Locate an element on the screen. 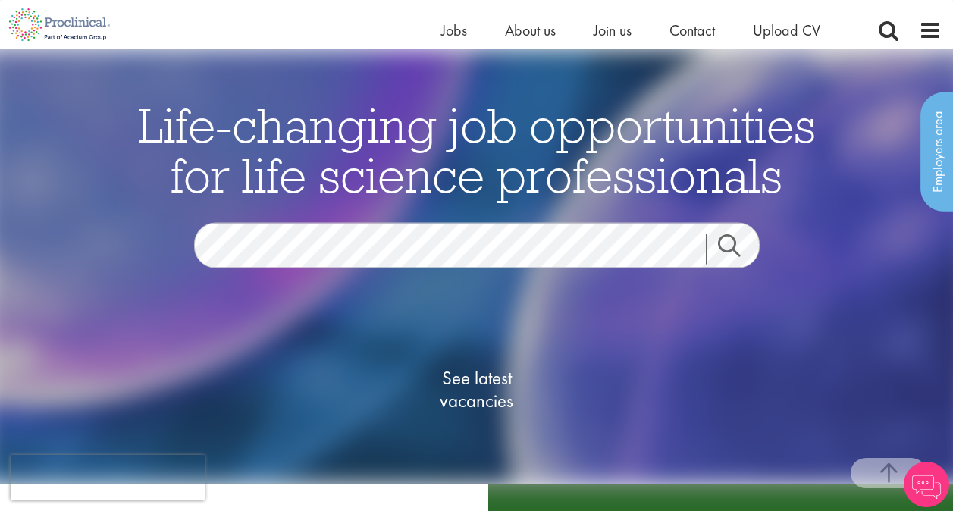 The image size is (953, 511). a: Upload CV is located at coordinates (787, 30).